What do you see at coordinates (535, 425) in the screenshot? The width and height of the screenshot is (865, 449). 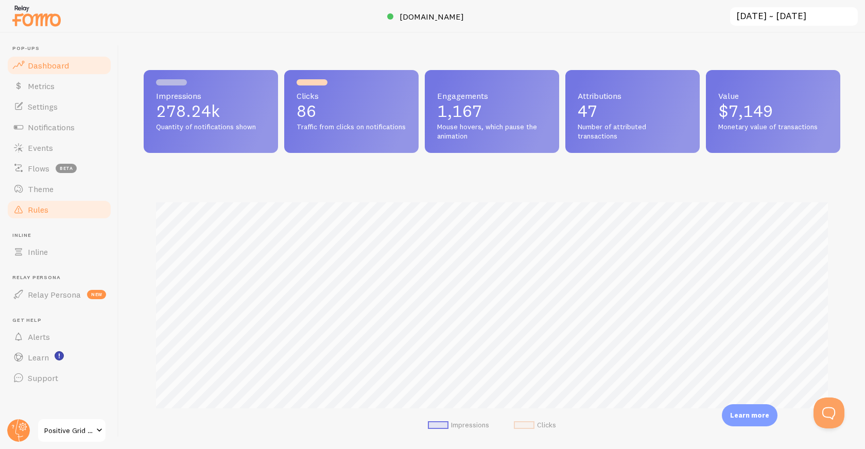 I see `li: Clicks` at bounding box center [535, 425].